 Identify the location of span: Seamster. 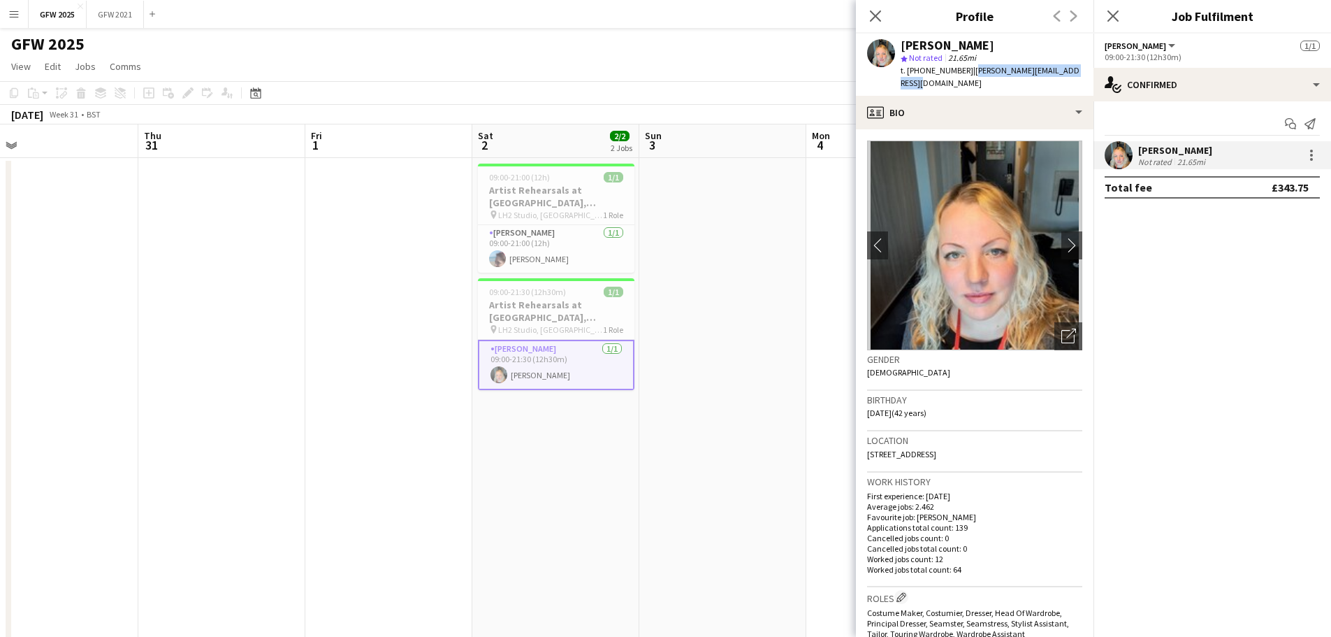
(1136, 45).